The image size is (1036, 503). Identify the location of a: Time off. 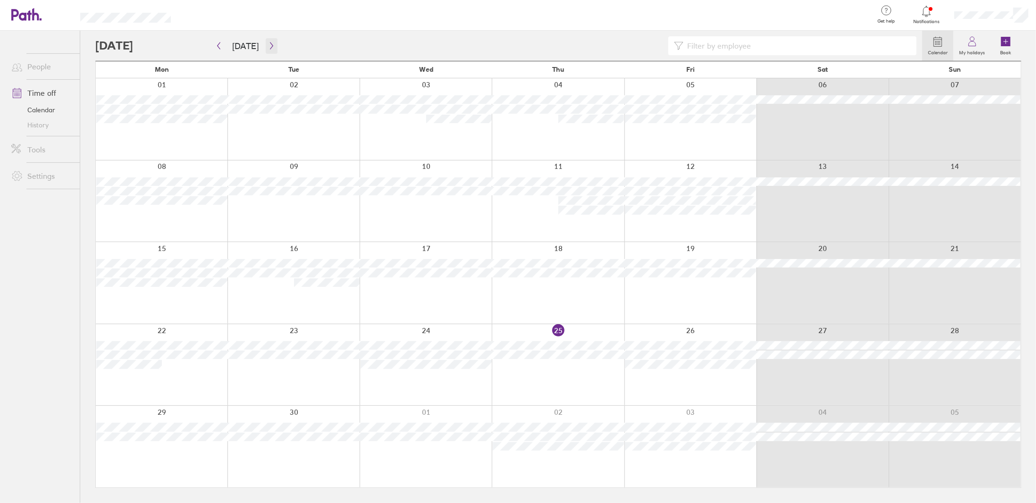
(42, 93).